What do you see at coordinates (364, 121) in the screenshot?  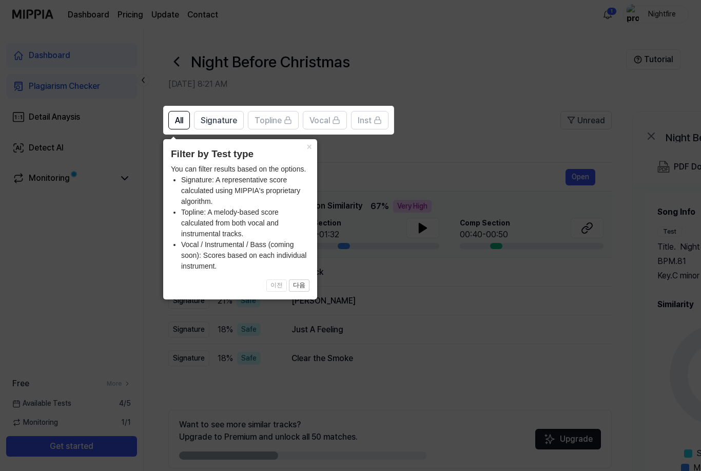 I see `span: Inst` at bounding box center [364, 121].